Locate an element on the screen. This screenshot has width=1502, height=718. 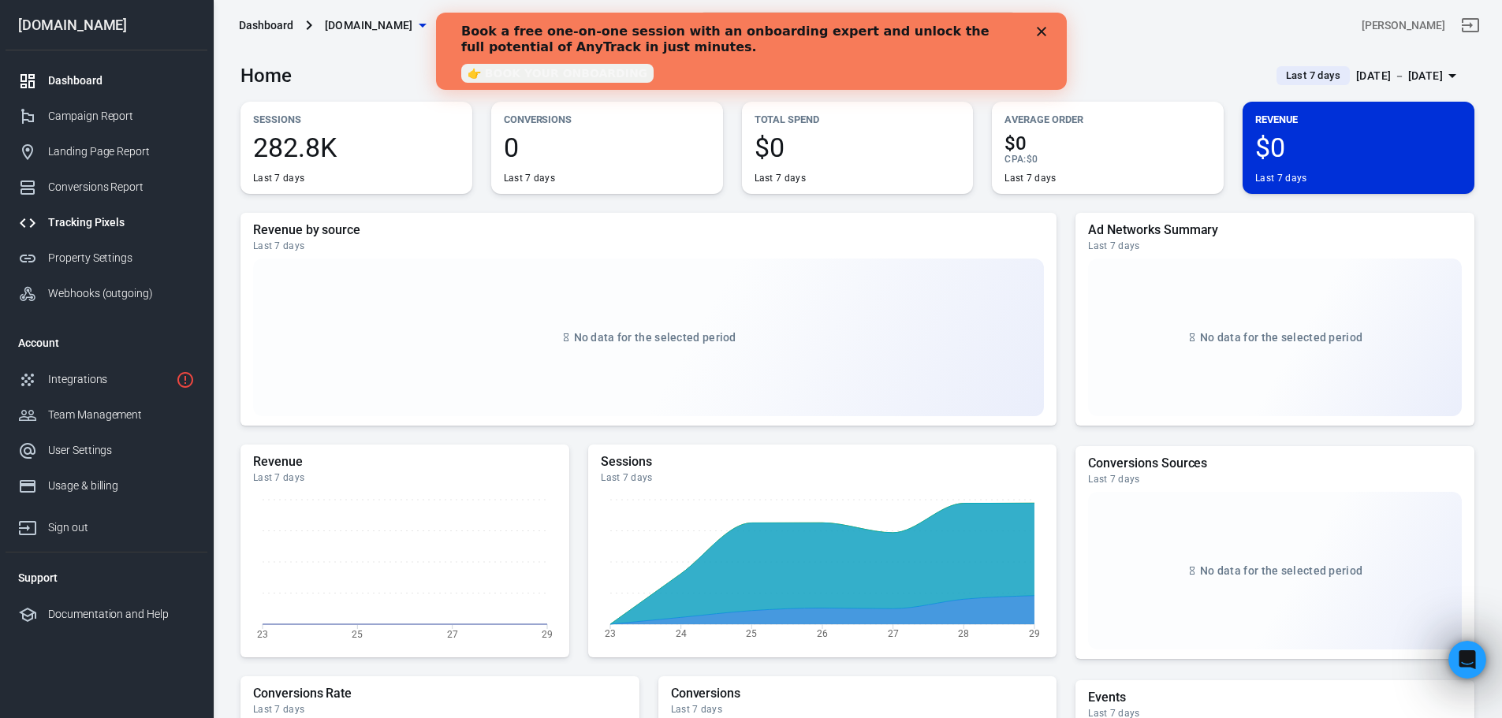
div: Close is located at coordinates (609, 19).